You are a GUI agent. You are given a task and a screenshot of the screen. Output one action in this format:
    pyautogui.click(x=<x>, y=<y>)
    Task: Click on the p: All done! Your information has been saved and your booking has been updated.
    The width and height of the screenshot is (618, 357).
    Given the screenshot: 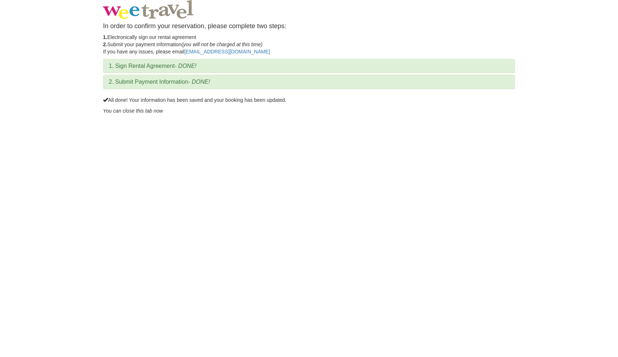 What is the action you would take?
    pyautogui.click(x=309, y=100)
    